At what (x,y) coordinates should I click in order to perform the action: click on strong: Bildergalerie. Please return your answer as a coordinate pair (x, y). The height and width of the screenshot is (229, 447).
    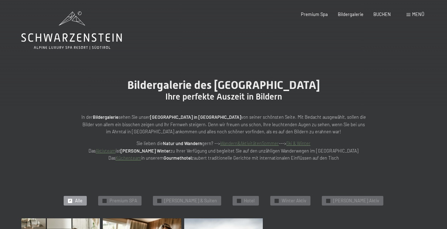
    Looking at the image, I should click on (106, 117).